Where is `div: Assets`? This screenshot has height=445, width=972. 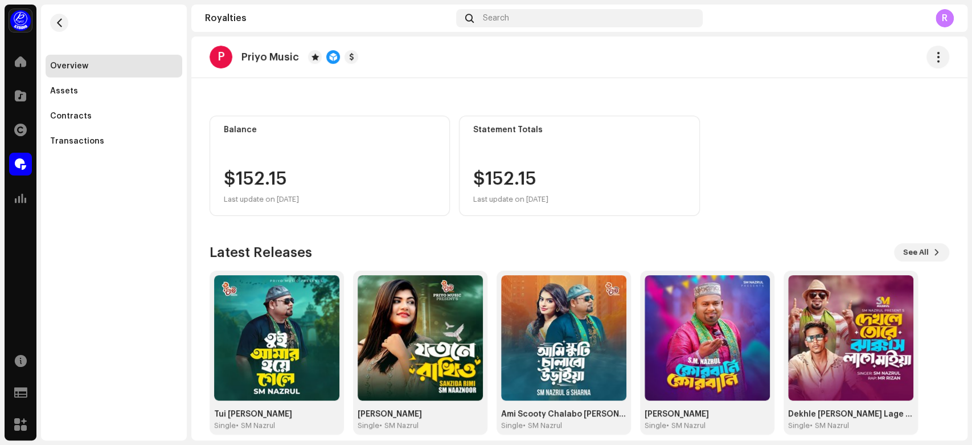
div: Assets is located at coordinates (64, 91).